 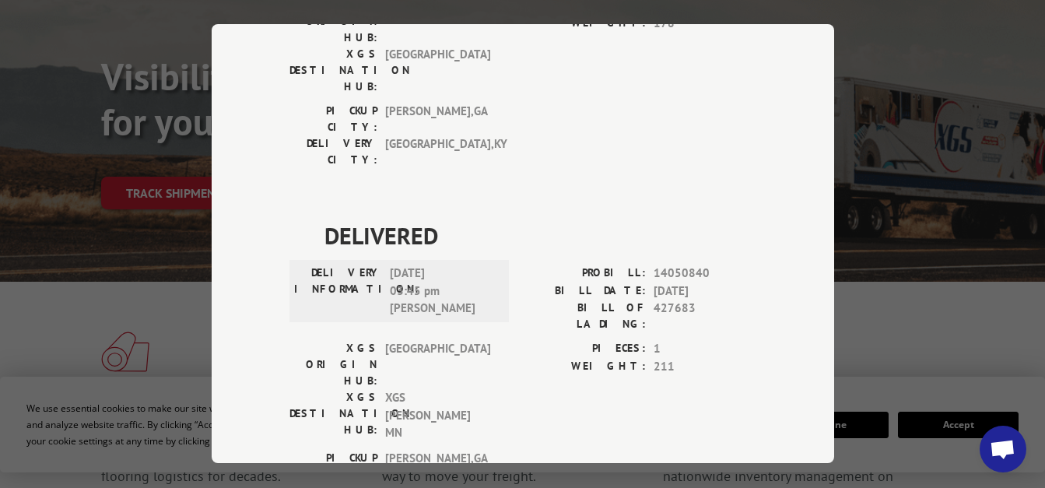 I want to click on a: Open chat, so click(x=1003, y=449).